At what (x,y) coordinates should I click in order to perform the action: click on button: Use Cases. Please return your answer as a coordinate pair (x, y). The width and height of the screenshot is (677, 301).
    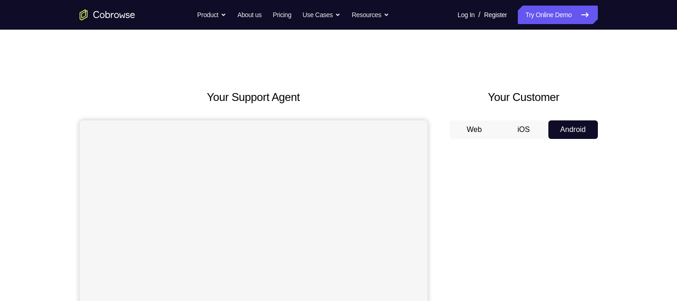
    Looking at the image, I should click on (322, 15).